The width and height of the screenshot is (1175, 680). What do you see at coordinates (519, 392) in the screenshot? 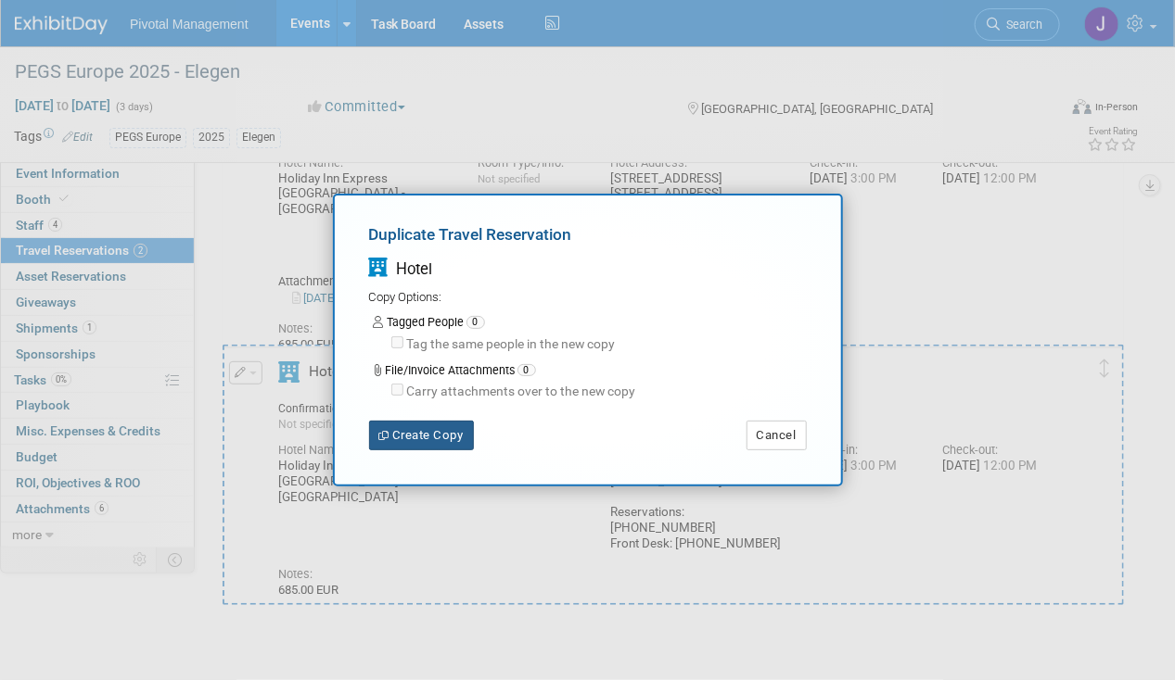
I see `label: Carry attachments over to the new copy` at bounding box center [519, 392].